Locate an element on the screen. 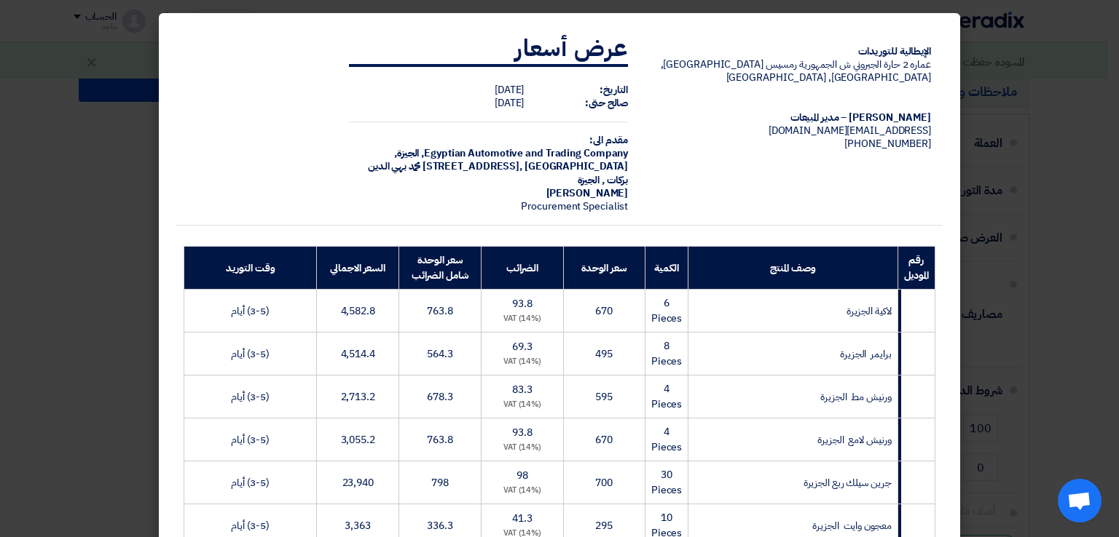 This screenshot has width=1119, height=537. th: الكمية is located at coordinates (666, 268).